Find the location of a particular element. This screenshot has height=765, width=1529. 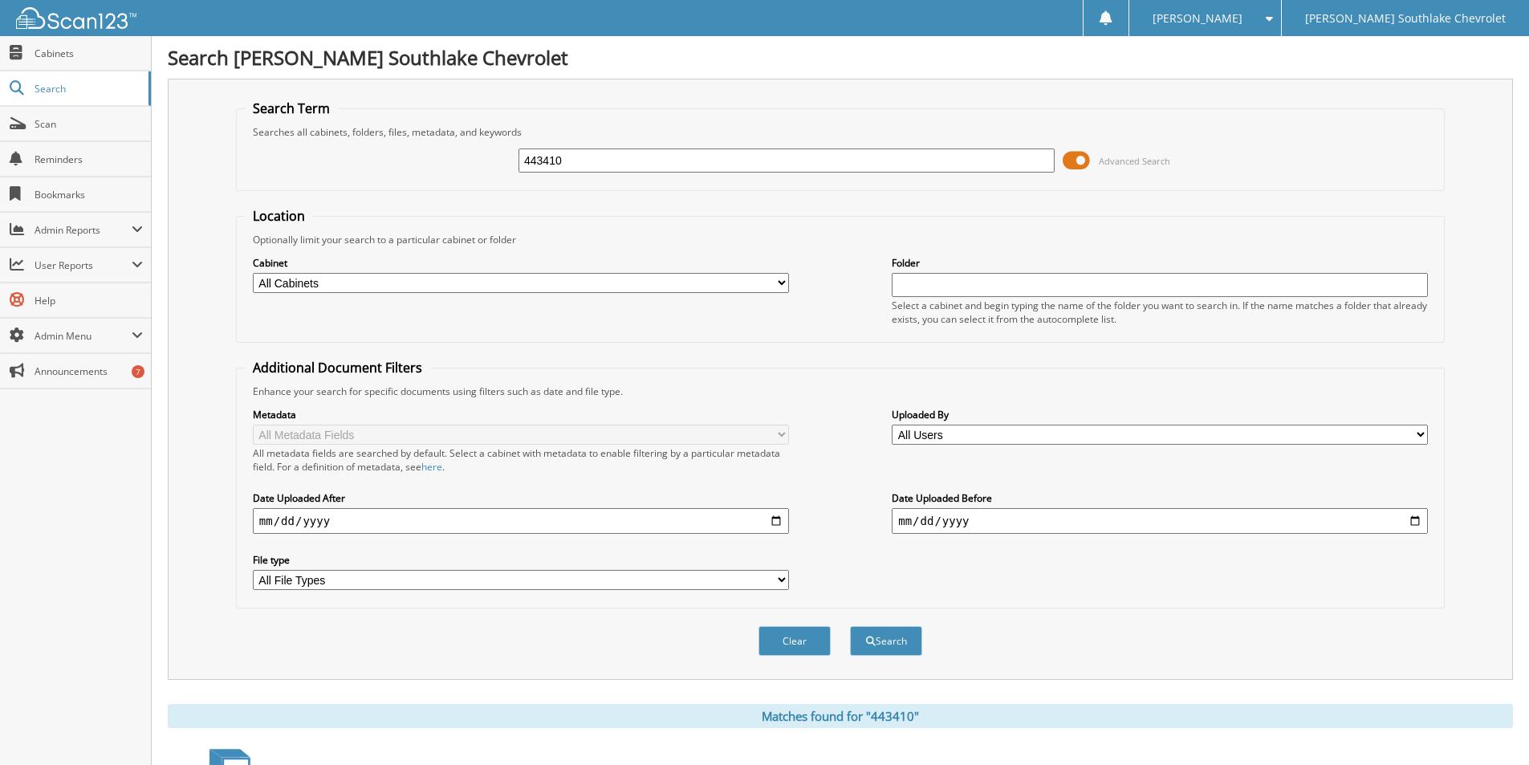

legend: Location is located at coordinates (279, 216).